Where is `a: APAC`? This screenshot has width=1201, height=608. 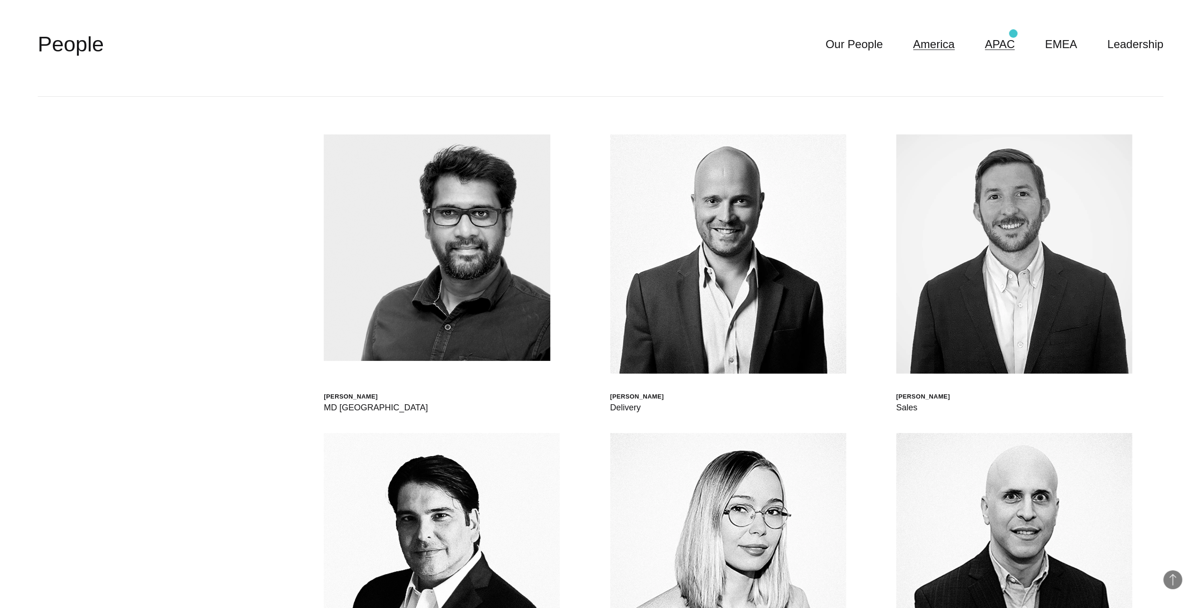 a: APAC is located at coordinates (1000, 44).